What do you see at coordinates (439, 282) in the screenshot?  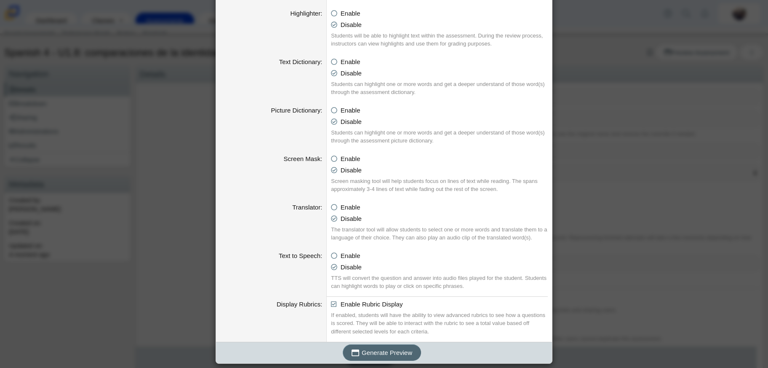 I see `div: TTS will convert the question and answer into audio files played for the student. Students can hi...` at bounding box center [439, 282].